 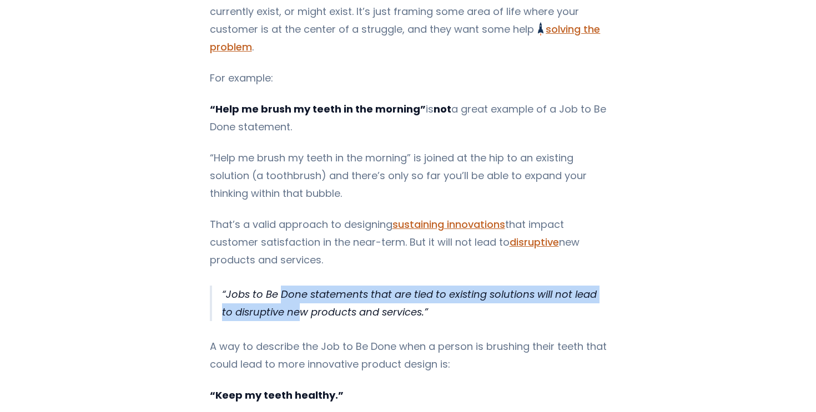 I want to click on a: disruptive, so click(x=534, y=242).